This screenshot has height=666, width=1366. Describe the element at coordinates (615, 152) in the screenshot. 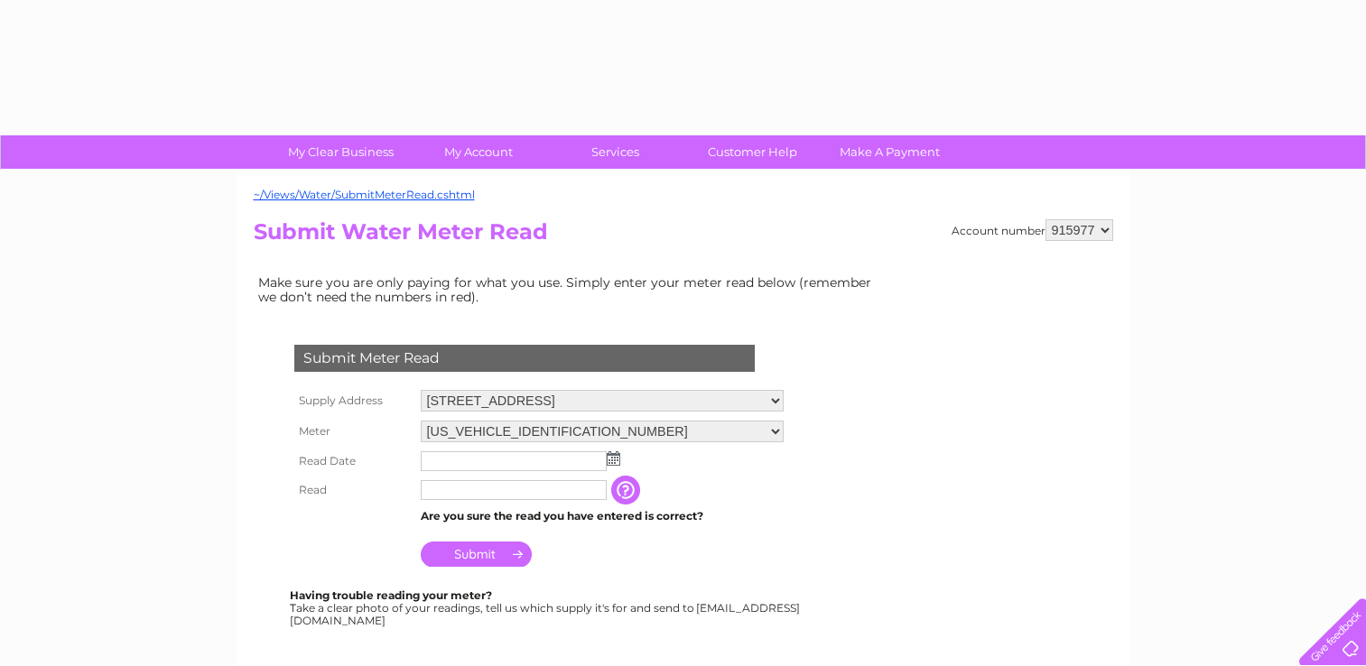

I see `a: Services` at that location.